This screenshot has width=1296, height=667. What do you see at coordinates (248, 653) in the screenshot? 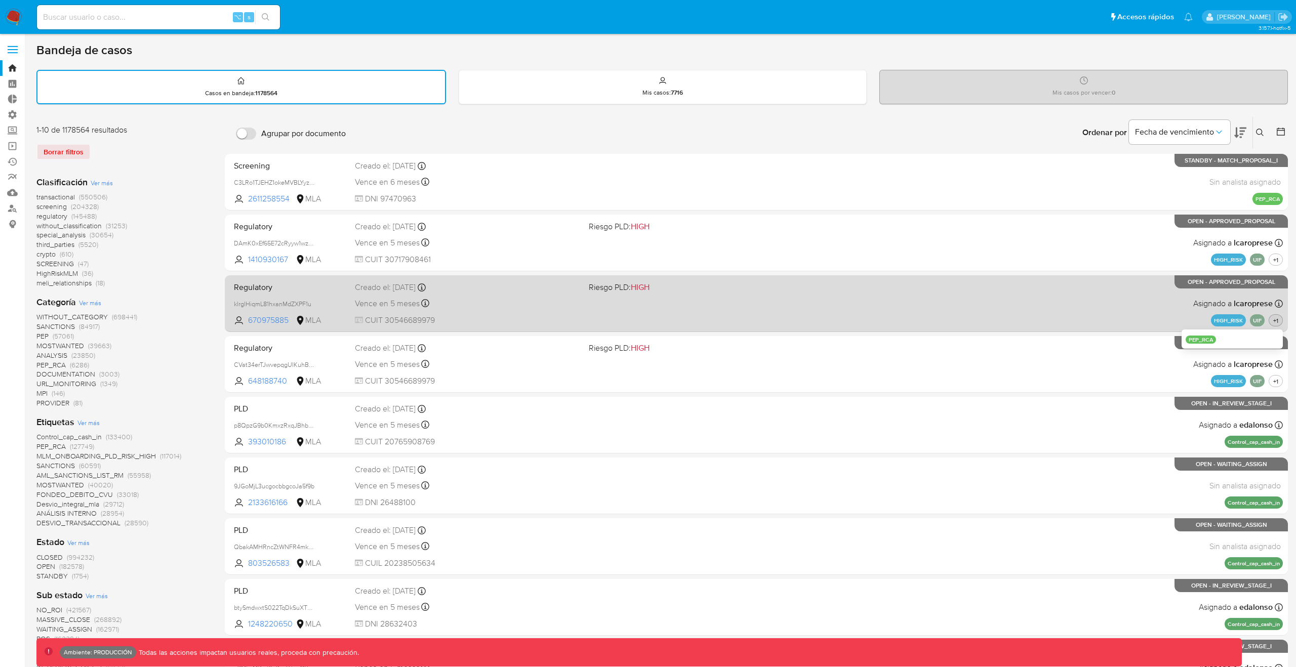
I see `p: Todas las acciones impactan usuarios reales, proceda con precaución.` at bounding box center [248, 653].